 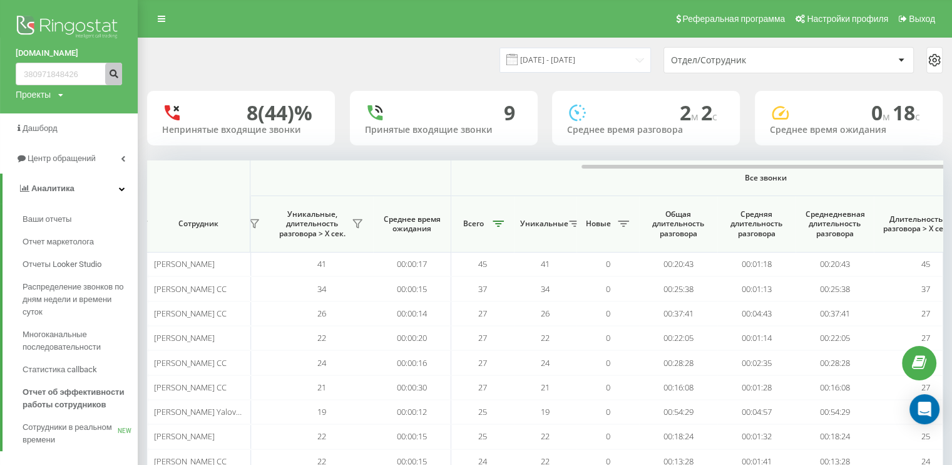 I want to click on span: Дашборд, so click(x=40, y=128).